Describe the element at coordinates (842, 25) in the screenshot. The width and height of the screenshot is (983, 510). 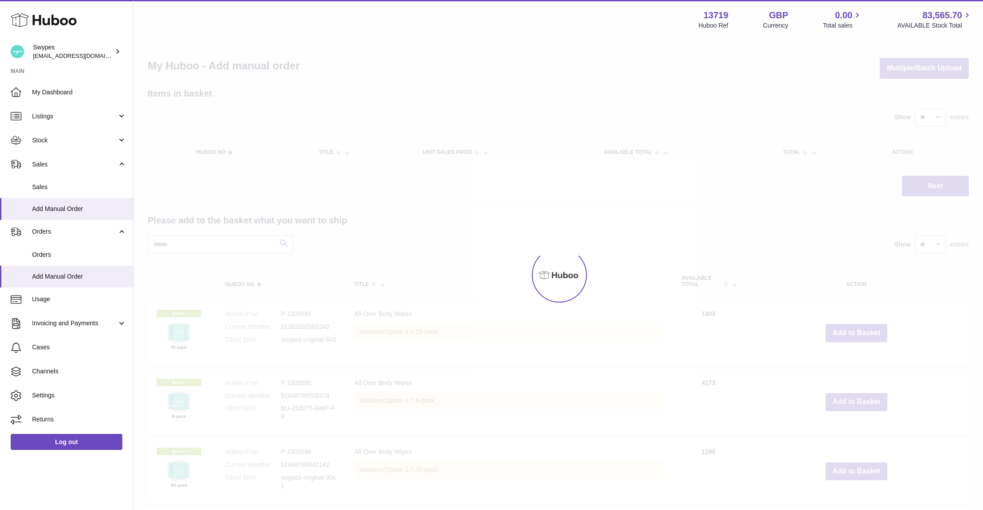
I see `span: Total sales` at that location.